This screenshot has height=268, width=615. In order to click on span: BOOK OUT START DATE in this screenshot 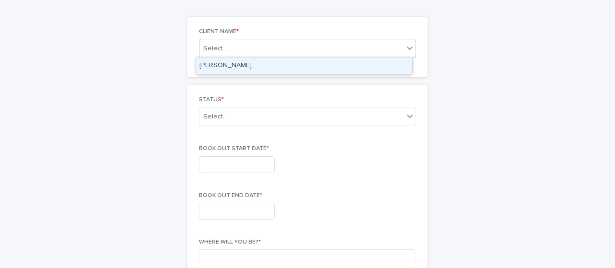, I will do `click(234, 149)`.